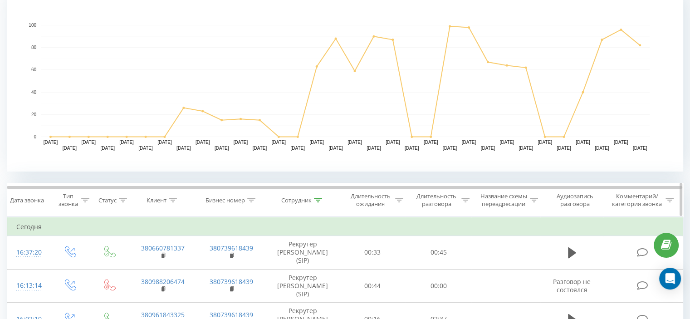  Describe the element at coordinates (436, 200) in the screenshot. I see `div: Длительность разговора` at that location.